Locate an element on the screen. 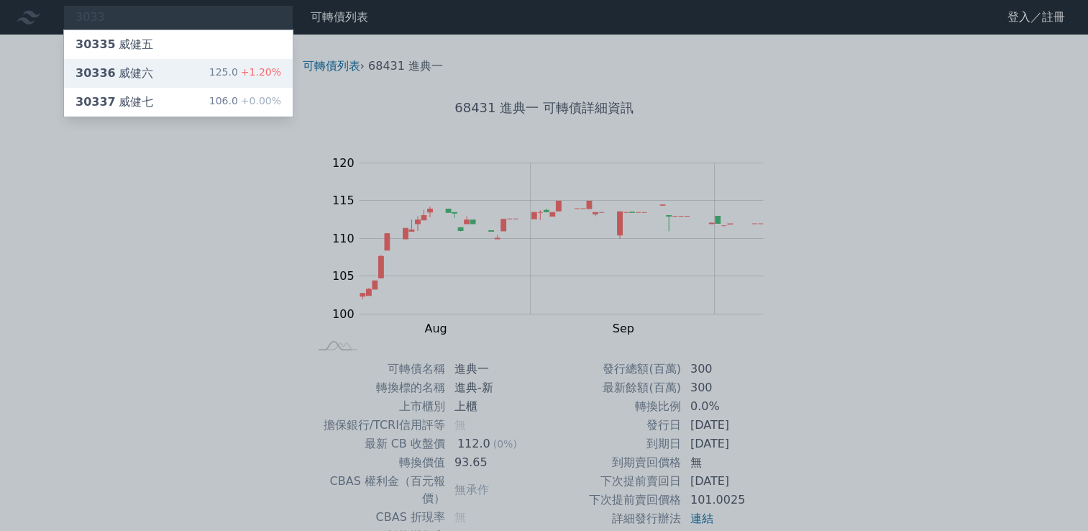 Image resolution: width=1088 pixels, height=531 pixels. div: 威健六 is located at coordinates (114, 73).